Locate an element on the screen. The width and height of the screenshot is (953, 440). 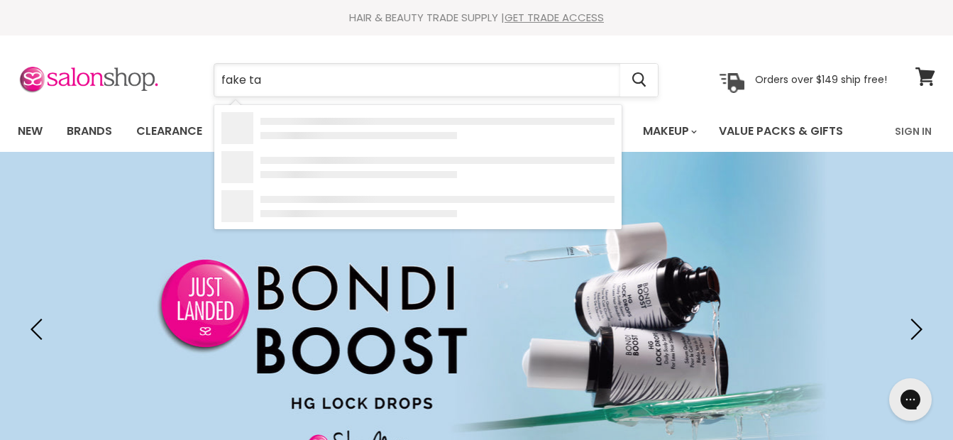
a: Makeup is located at coordinates (669, 131).